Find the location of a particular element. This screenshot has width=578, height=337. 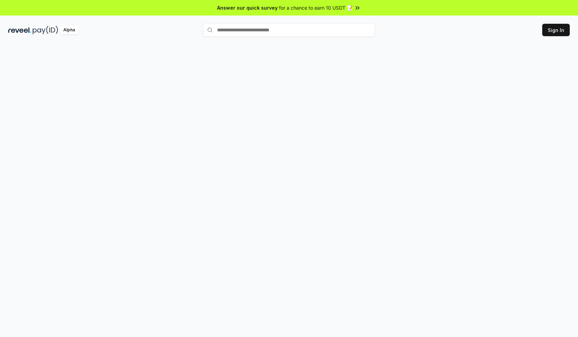

span: for a chance to earn 10 USDT 📝 is located at coordinates (316, 8).